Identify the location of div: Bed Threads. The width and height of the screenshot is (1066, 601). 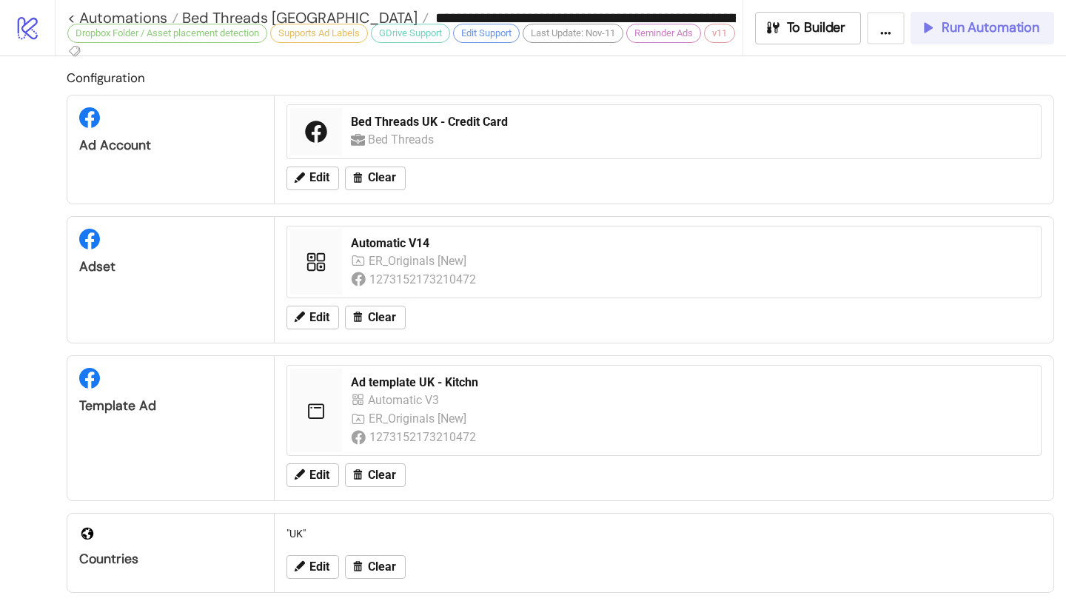
(403, 139).